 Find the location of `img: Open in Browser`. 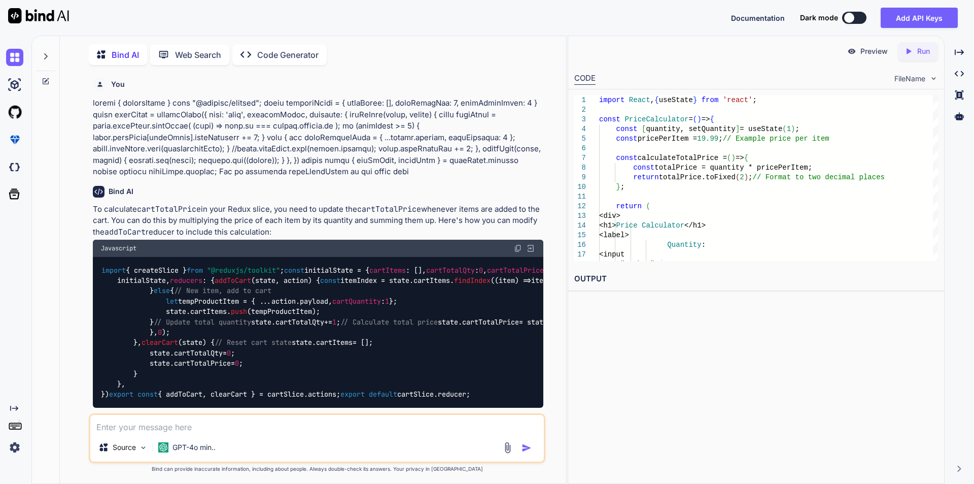

img: Open in Browser is located at coordinates (531, 248).